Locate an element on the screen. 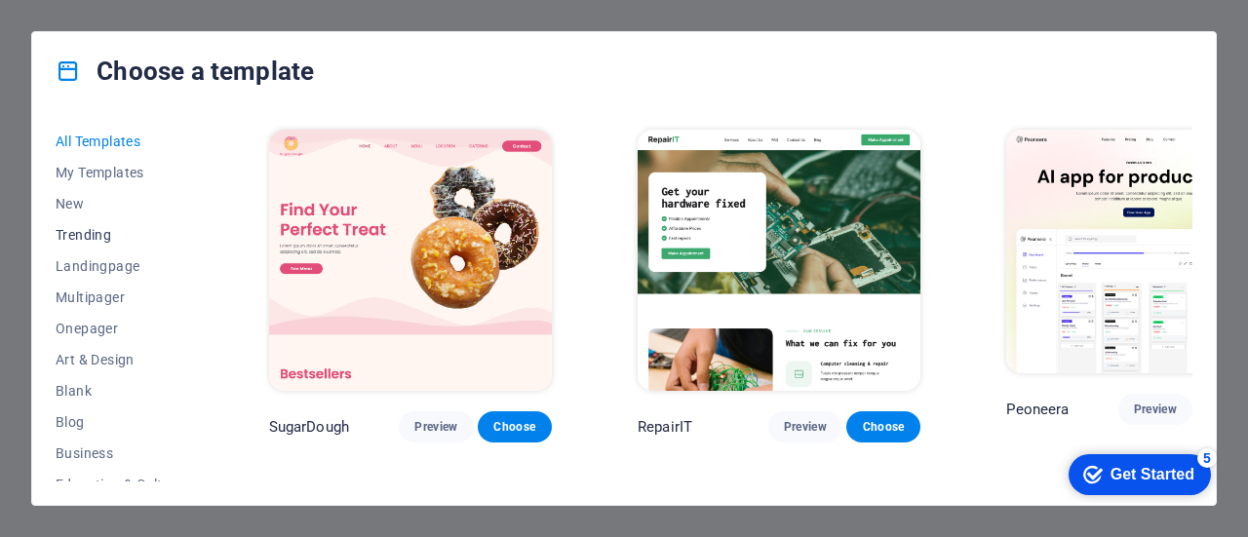 This screenshot has width=1248, height=537. button: Business is located at coordinates (119, 454).